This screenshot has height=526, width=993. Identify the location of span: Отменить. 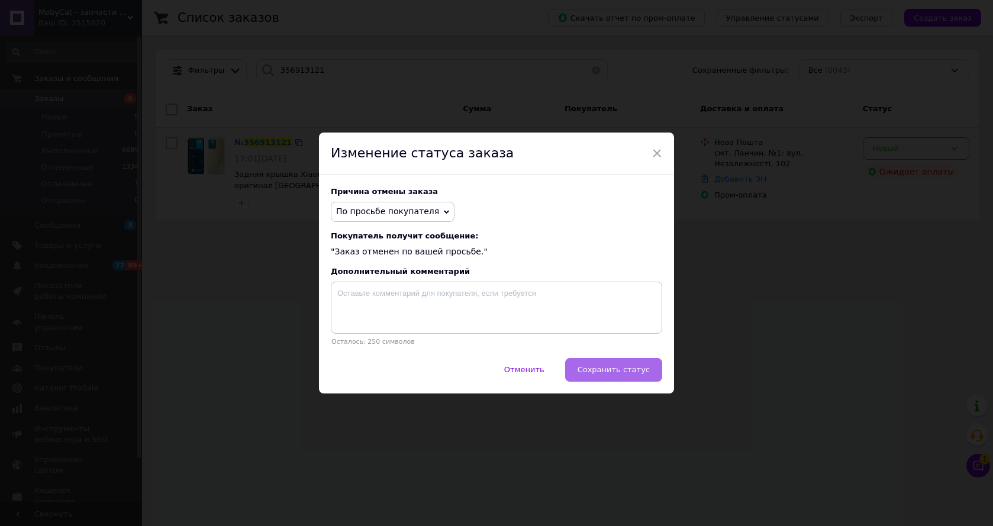
(525, 369).